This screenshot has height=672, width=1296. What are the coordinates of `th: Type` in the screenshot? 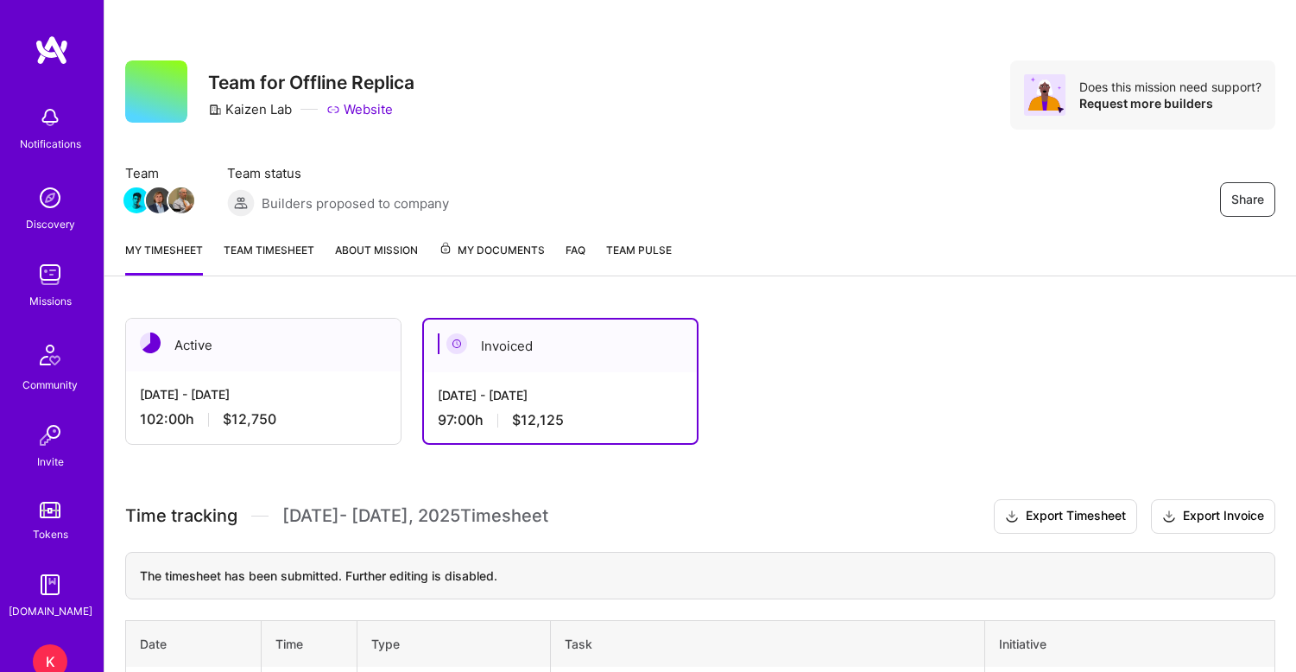 It's located at (454, 643).